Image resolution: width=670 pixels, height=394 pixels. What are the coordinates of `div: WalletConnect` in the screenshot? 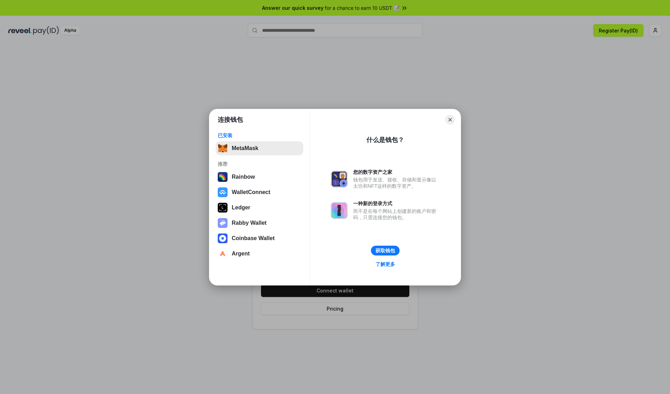 It's located at (251, 192).